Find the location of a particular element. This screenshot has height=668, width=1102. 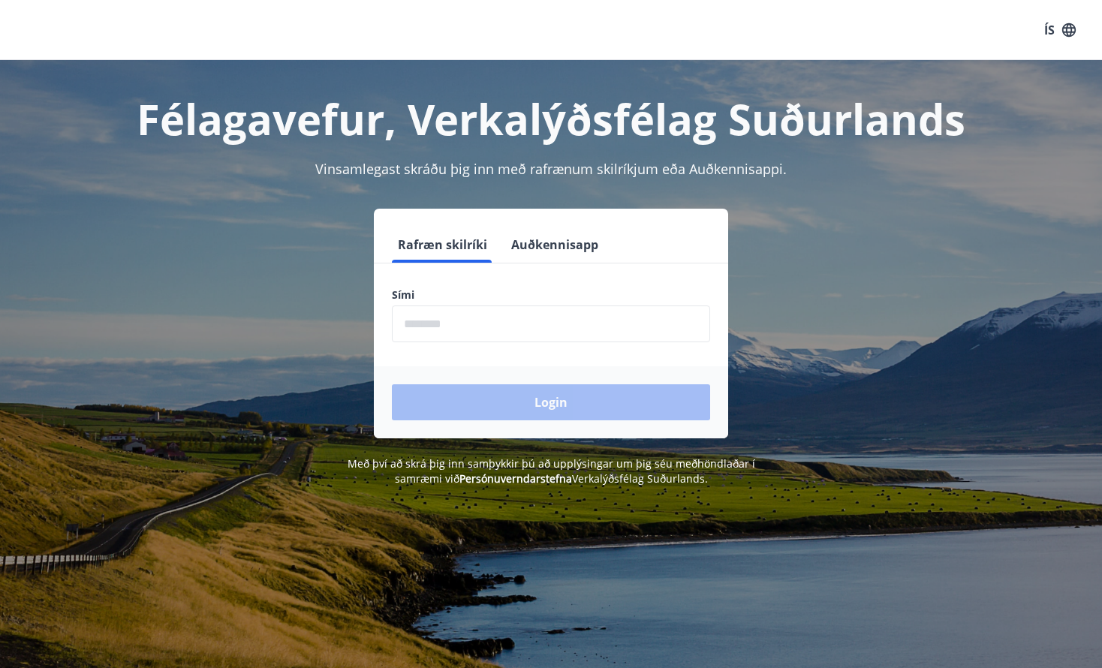

span: Með því að skrá þig inn samþykkir þú að upplýsingar um þig séu meðhöndlaðar í samræmi við Verkalý... is located at coordinates (551, 470).